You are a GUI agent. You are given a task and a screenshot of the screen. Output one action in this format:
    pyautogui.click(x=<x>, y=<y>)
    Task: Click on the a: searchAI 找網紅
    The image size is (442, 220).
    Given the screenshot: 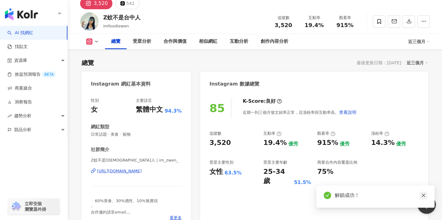 What is the action you would take?
    pyautogui.click(x=20, y=33)
    